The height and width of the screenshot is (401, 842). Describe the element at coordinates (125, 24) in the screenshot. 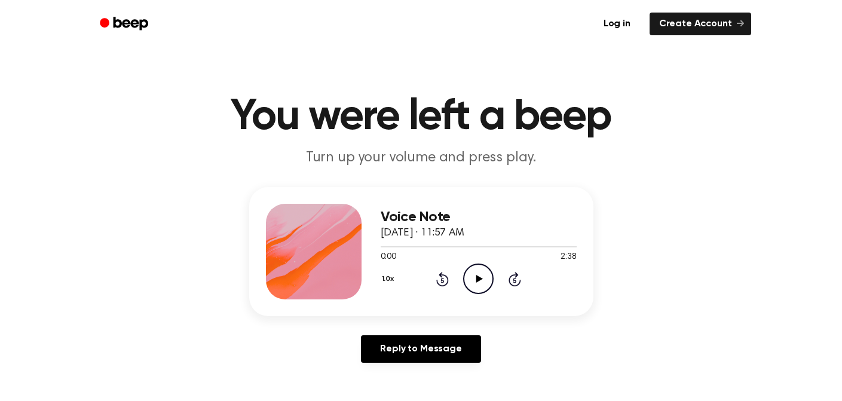

I see `a: Beep` at that location.